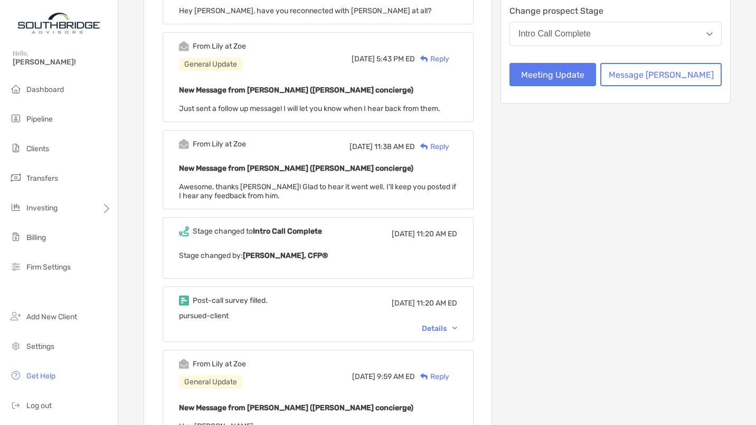 The height and width of the screenshot is (425, 756). What do you see at coordinates (42, 208) in the screenshot?
I see `span: Investing` at bounding box center [42, 208].